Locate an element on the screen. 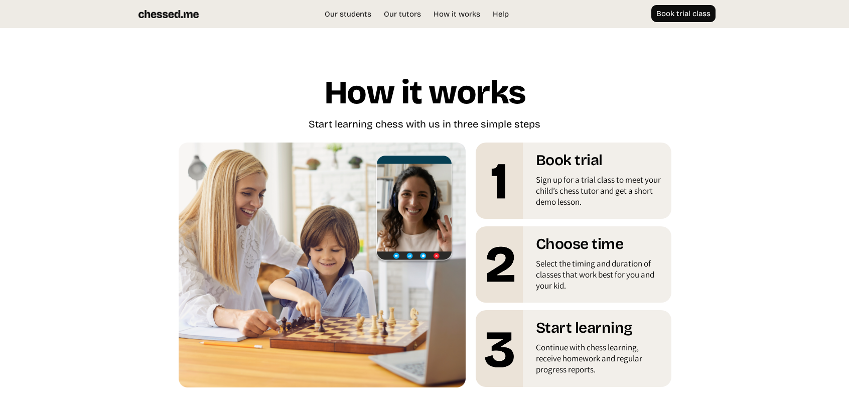 This screenshot has width=849, height=401. div: Continue with chess learning, receive homework and regular progress reports. is located at coordinates (600, 361).